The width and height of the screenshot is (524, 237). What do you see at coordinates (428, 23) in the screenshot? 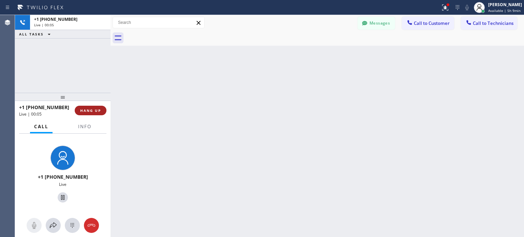
I see `button: Call to Customer` at bounding box center [428, 23].